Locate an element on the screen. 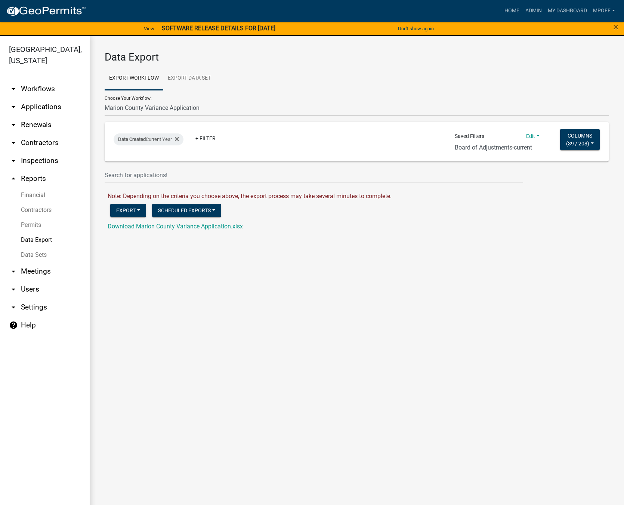  span: 39 / 208 is located at coordinates (577, 143).